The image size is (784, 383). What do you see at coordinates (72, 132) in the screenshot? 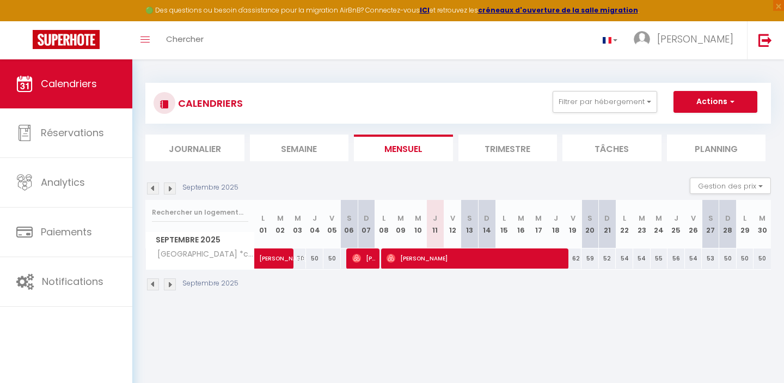
I see `span: Réservations` at bounding box center [72, 132].